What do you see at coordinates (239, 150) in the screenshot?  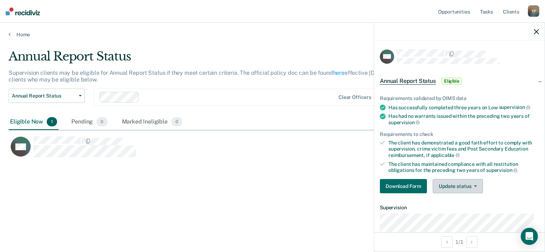 I see `div: CaseloadOpportunityCell-08937402` at bounding box center [239, 150].